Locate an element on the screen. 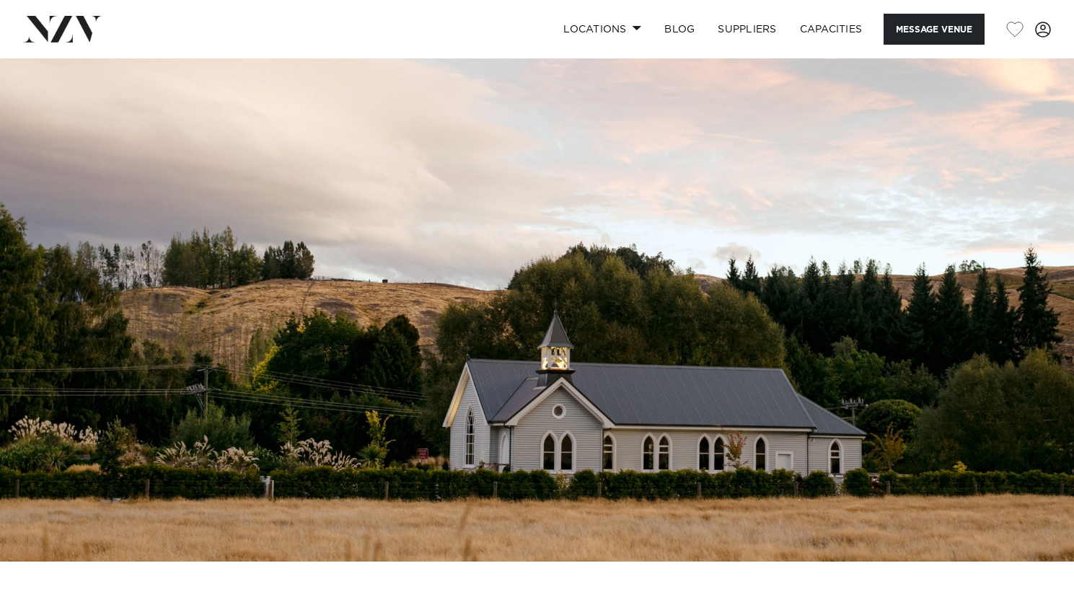  img: nzv-logo.png is located at coordinates (62, 29).